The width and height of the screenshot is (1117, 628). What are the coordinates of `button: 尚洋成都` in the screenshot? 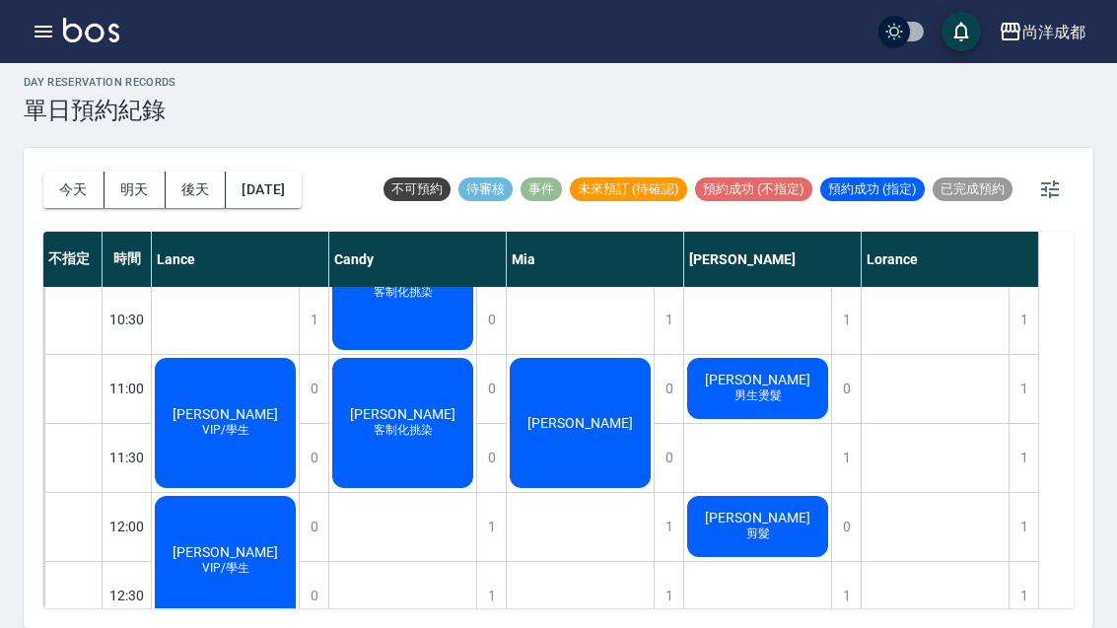 It's located at (1042, 32).